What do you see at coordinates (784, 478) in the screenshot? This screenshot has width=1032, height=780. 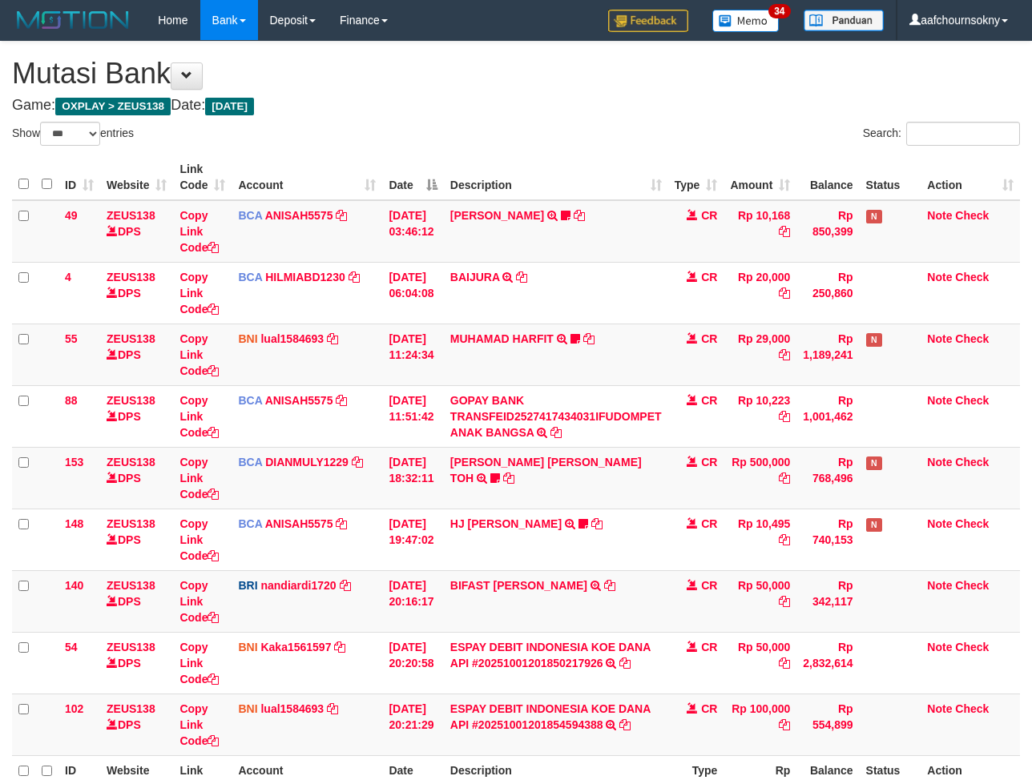 I see `a: Copy Rp 500,000 to clipboard` at bounding box center [784, 478].